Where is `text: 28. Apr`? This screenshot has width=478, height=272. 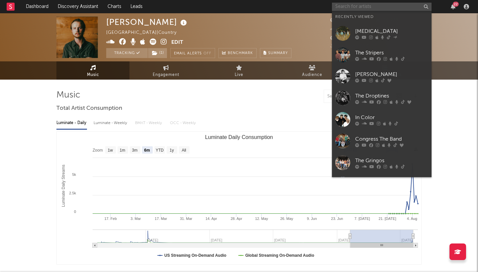
text: 28. Apr is located at coordinates (236, 219).